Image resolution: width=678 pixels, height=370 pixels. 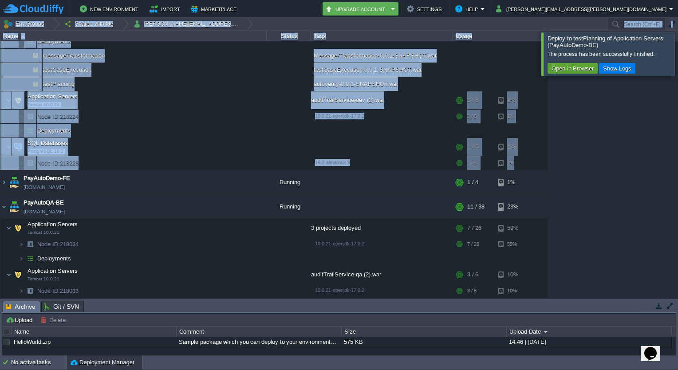 I want to click on a: messageTransformation, so click(x=74, y=56).